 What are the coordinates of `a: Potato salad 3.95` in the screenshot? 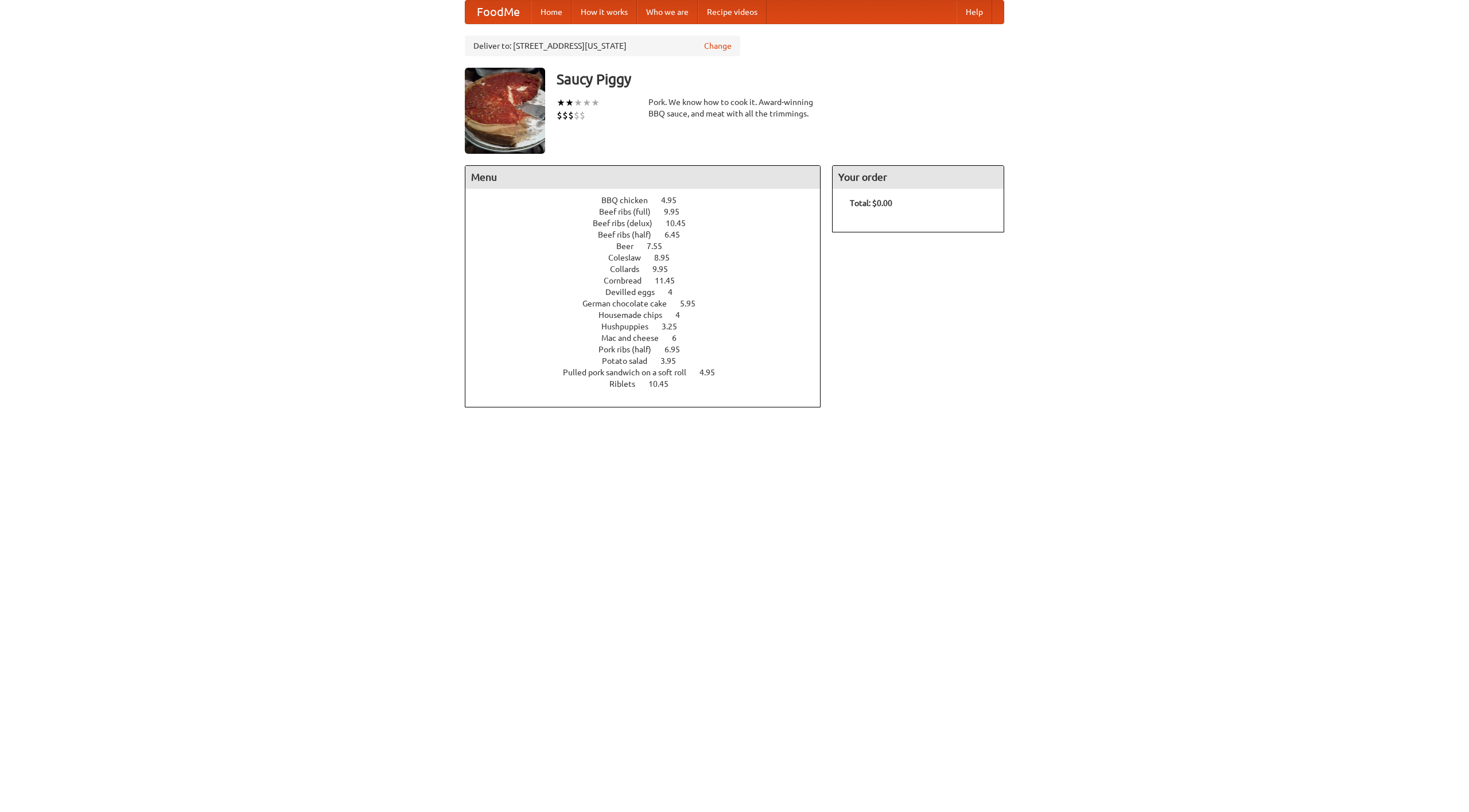 It's located at (649, 361).